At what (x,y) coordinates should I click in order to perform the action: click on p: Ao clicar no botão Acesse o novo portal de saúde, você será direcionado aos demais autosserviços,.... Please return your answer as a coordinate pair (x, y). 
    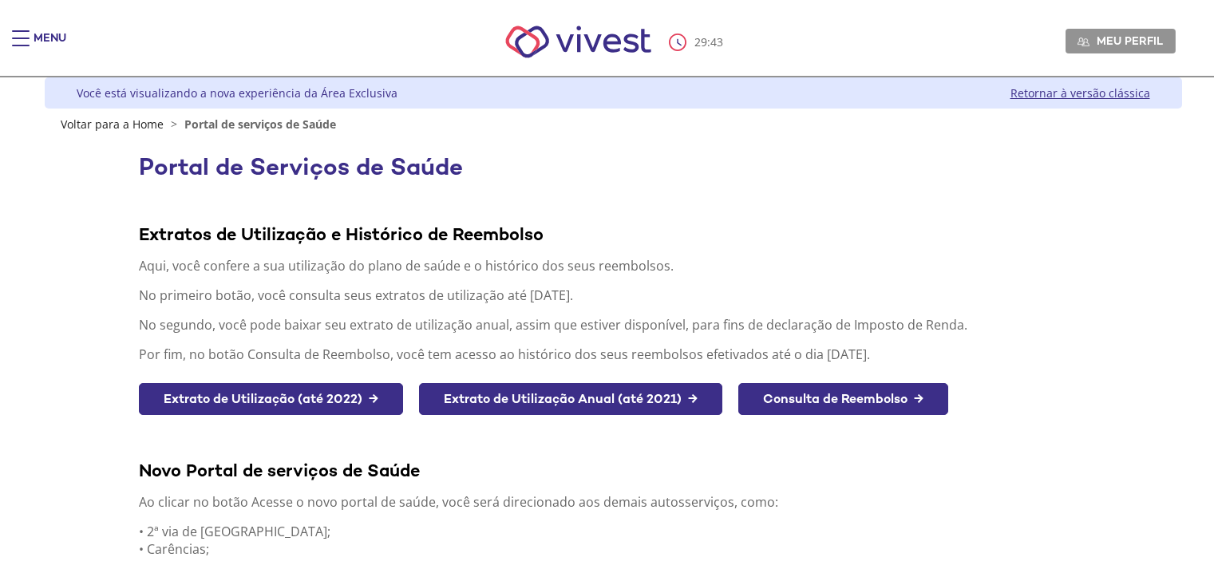
    Looking at the image, I should click on (613, 502).